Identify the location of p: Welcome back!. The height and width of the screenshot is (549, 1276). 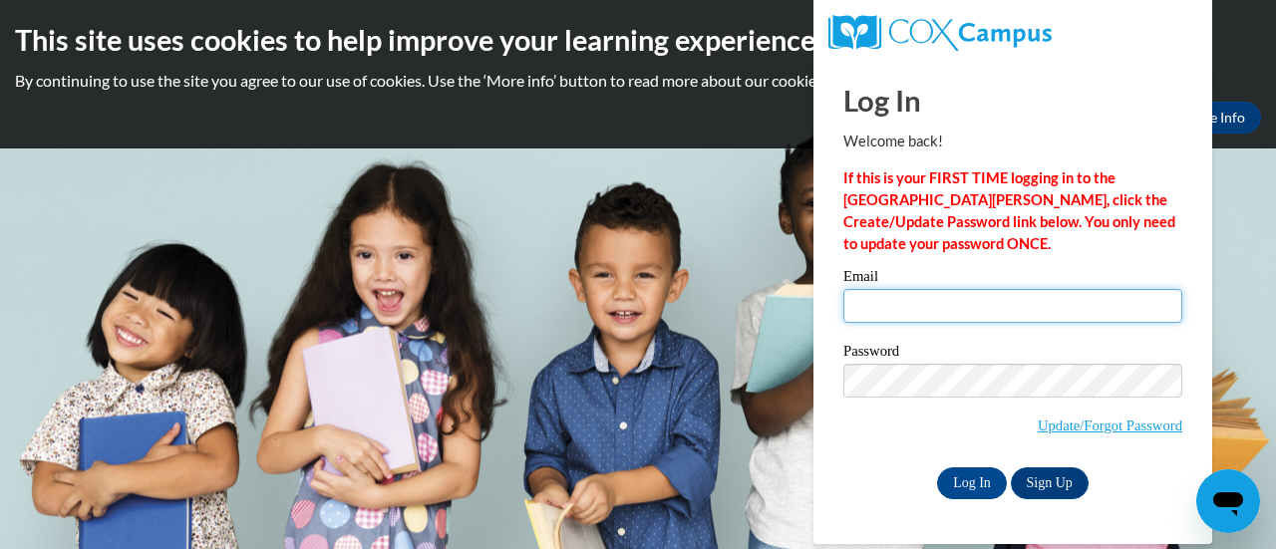
(1013, 142).